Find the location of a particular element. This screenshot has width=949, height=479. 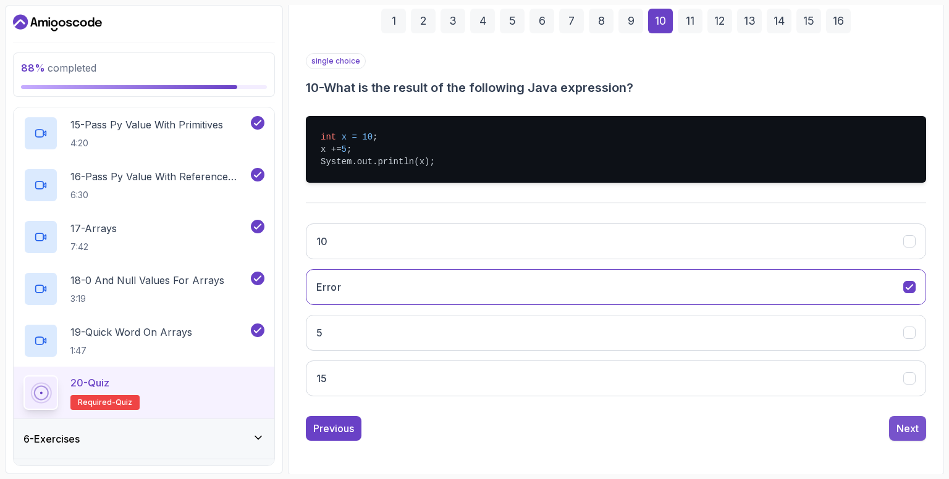

h3: 5 is located at coordinates (319, 333).